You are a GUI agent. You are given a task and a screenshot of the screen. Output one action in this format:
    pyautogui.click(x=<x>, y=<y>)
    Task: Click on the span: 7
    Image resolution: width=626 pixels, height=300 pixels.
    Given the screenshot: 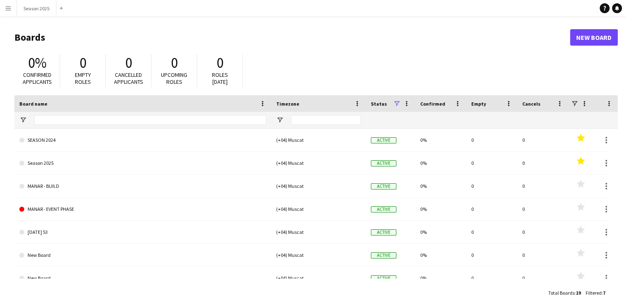 What is the action you would take?
    pyautogui.click(x=604, y=293)
    